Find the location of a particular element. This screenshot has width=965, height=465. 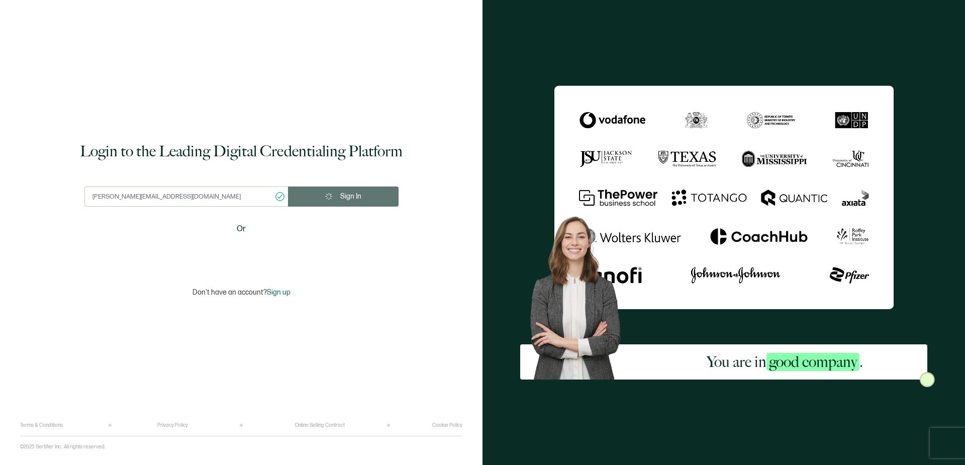

input: Enter your work email address is located at coordinates (186, 196).